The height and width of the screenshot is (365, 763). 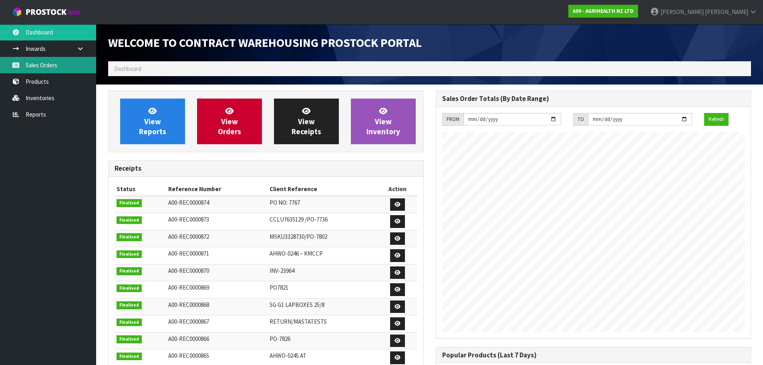 I want to click on span: View Reports, so click(x=153, y=121).